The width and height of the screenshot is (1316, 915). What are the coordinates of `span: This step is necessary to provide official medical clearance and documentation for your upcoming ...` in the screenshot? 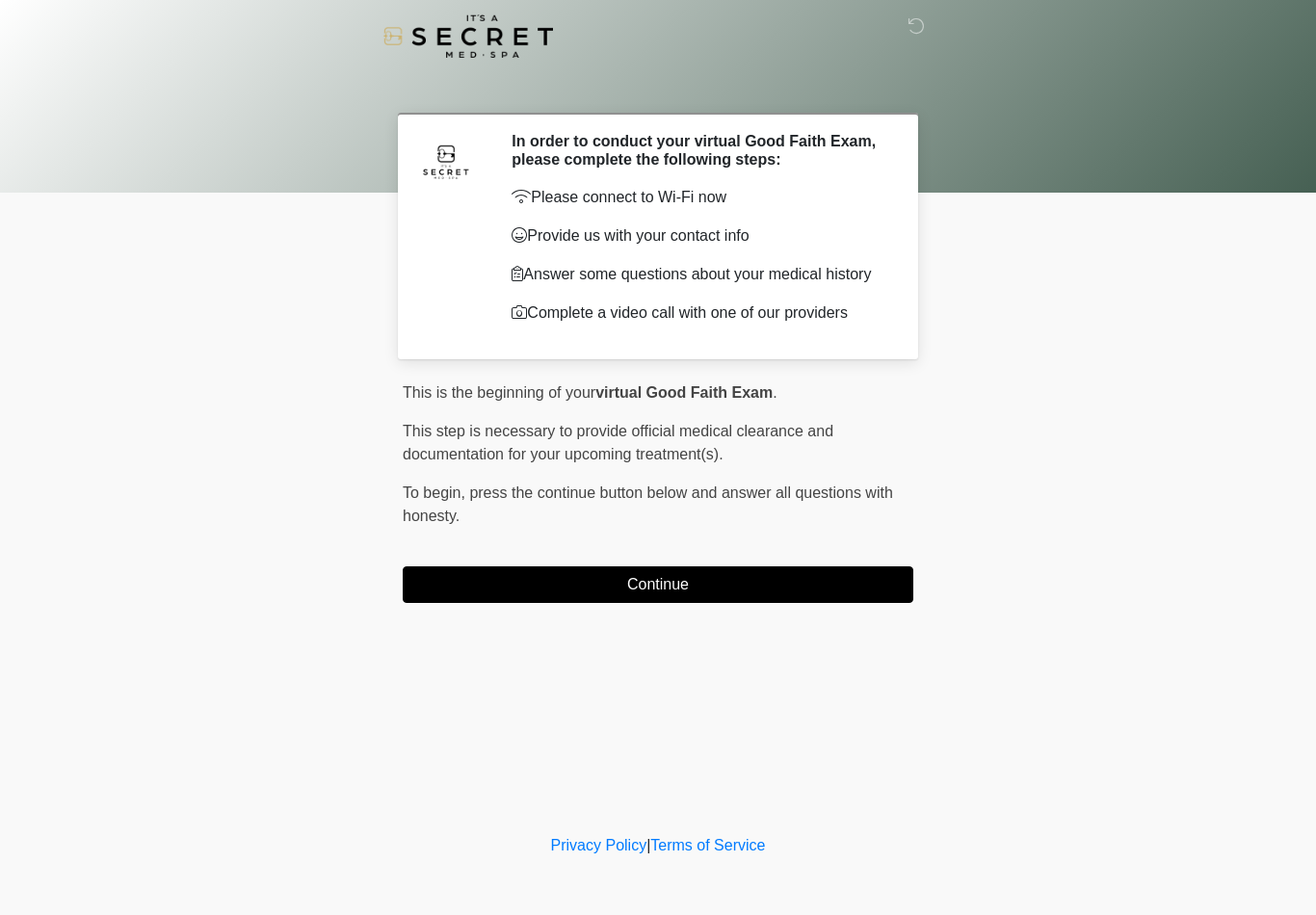 It's located at (617, 442).